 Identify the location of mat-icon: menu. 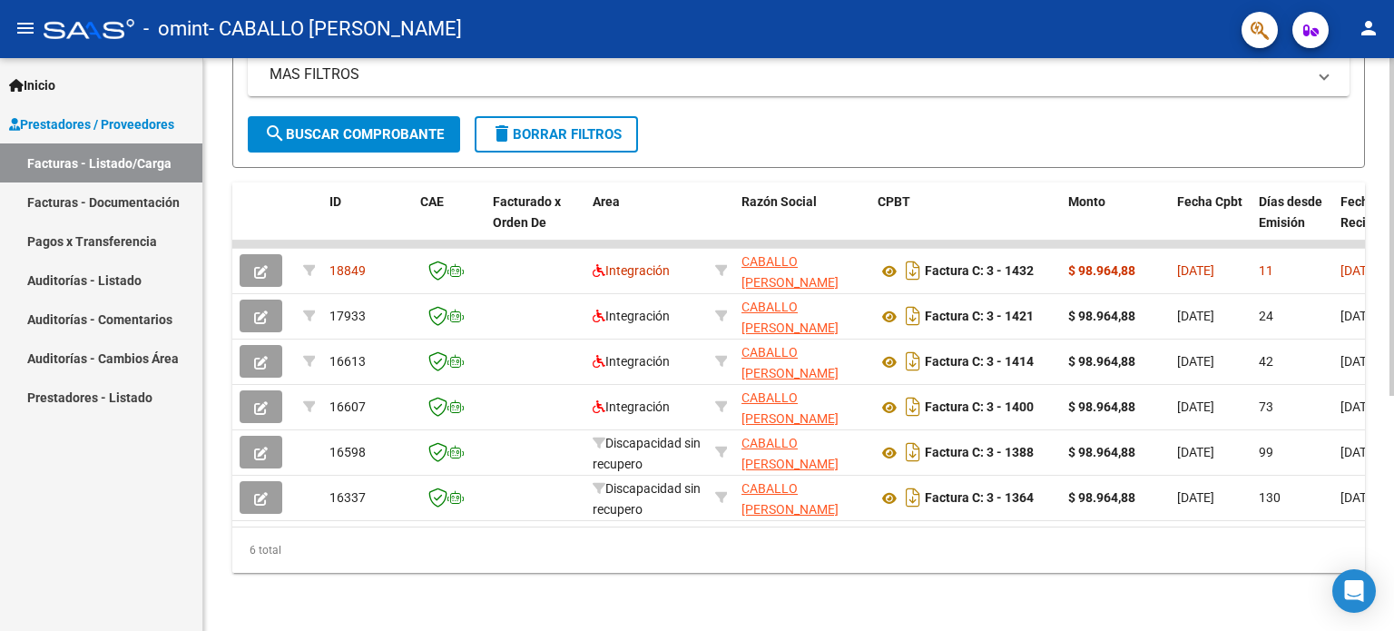
(25, 28).